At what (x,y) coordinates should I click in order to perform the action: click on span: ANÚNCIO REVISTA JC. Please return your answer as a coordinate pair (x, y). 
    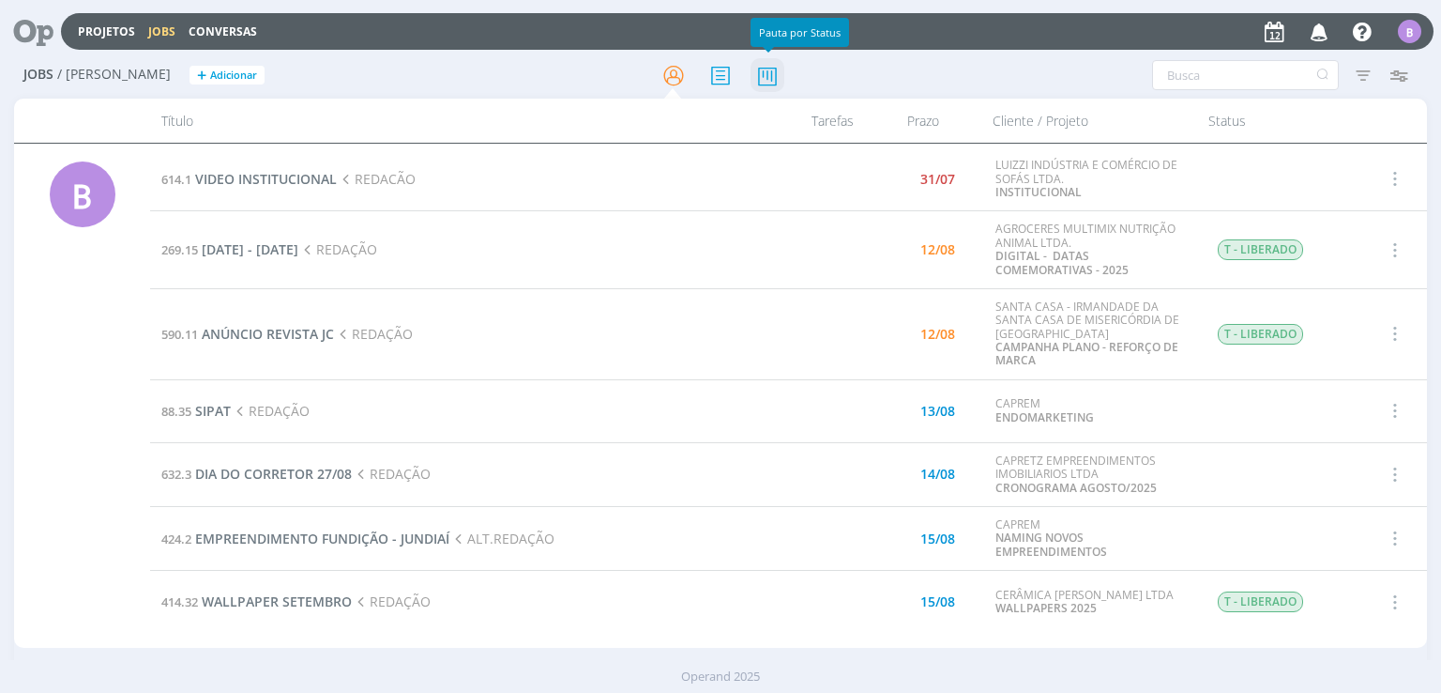
    Looking at the image, I should click on (267, 333).